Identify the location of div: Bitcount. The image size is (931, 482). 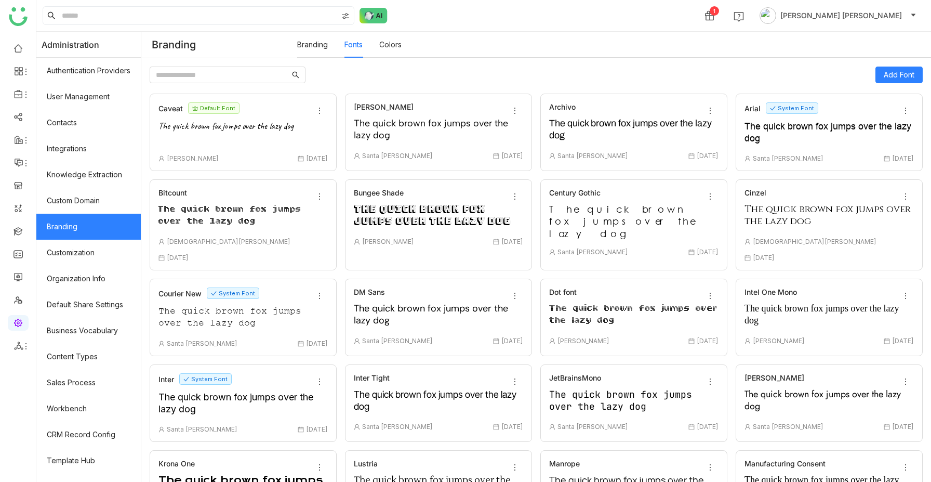
(172, 192).